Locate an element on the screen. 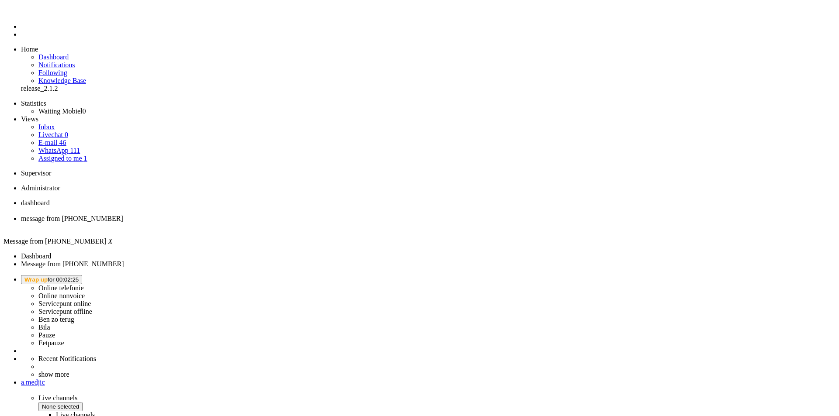  span: Assigned to me is located at coordinates (60, 158).